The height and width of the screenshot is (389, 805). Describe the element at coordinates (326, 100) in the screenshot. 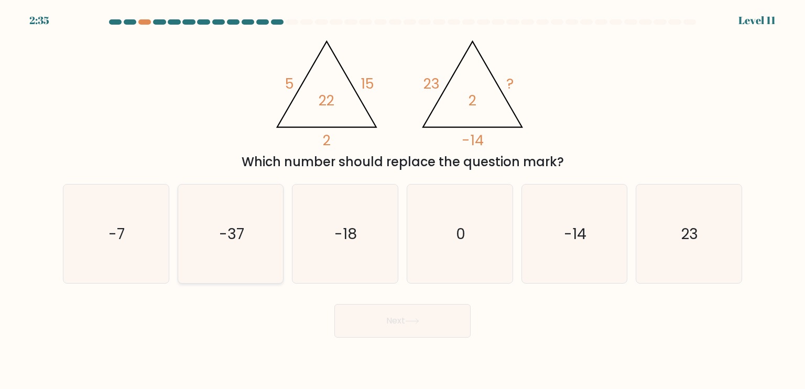

I see `tspan: 22` at that location.